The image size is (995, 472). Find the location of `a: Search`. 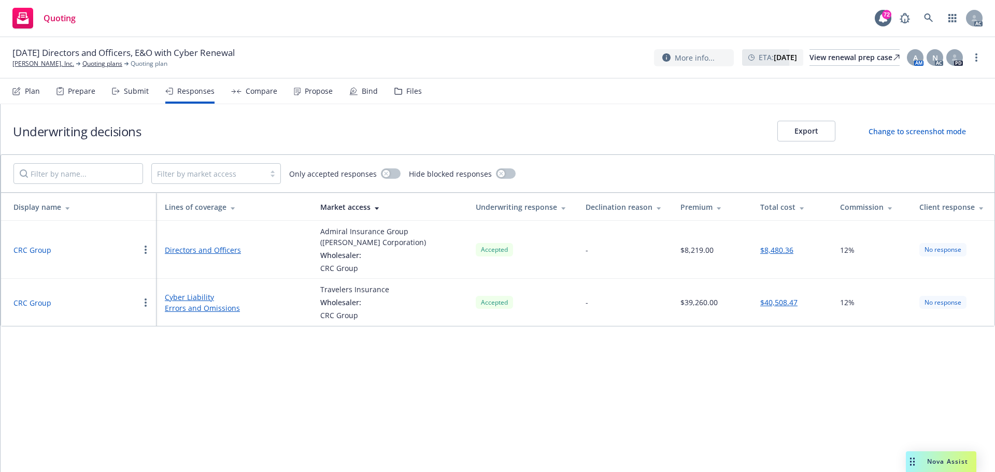

a: Search is located at coordinates (929, 18).